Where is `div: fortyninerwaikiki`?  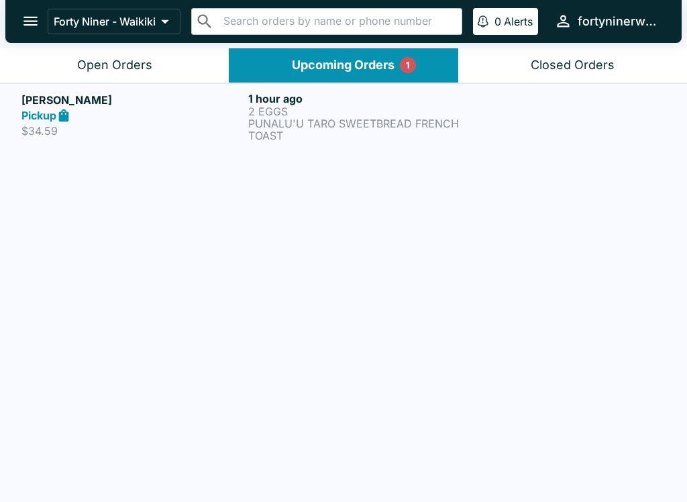 div: fortyninerwaikiki is located at coordinates (619, 21).